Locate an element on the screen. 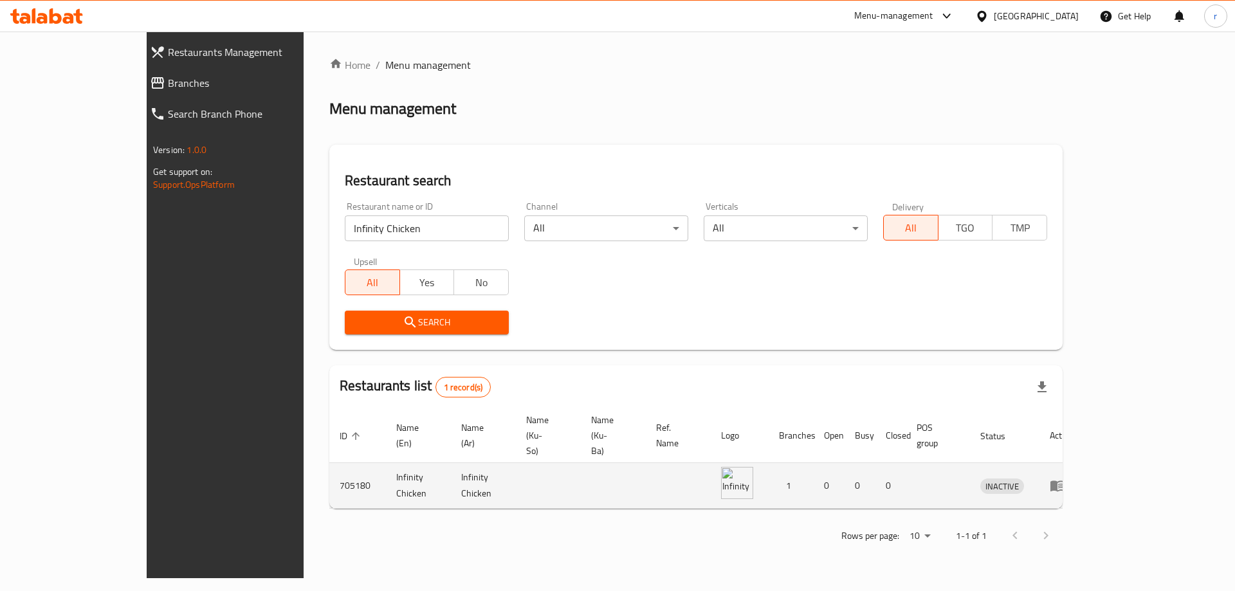 This screenshot has width=1235, height=591. div: Menu-management is located at coordinates (893, 16).